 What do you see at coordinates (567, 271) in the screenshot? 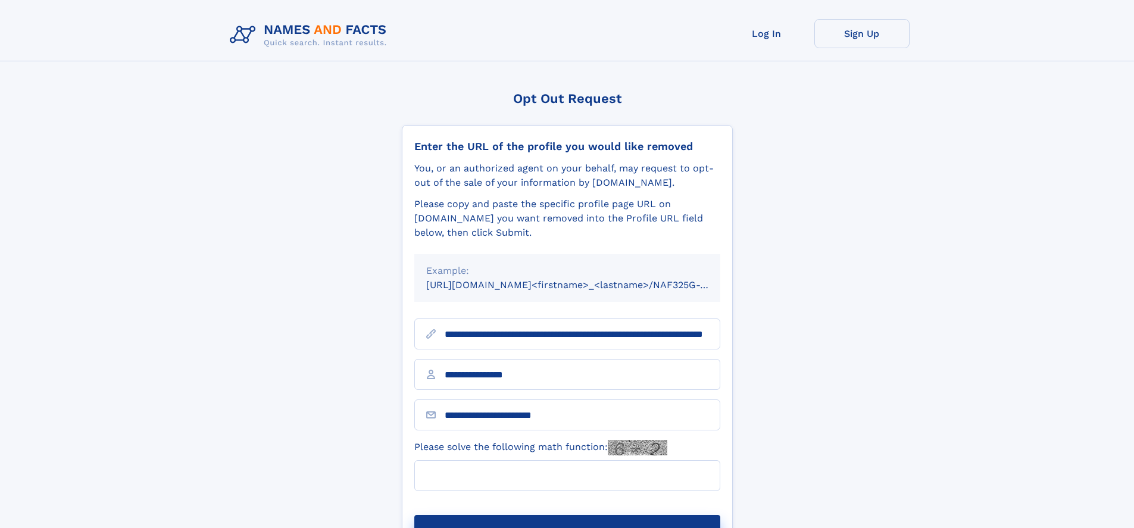
I see `div: Example:` at bounding box center [567, 271].